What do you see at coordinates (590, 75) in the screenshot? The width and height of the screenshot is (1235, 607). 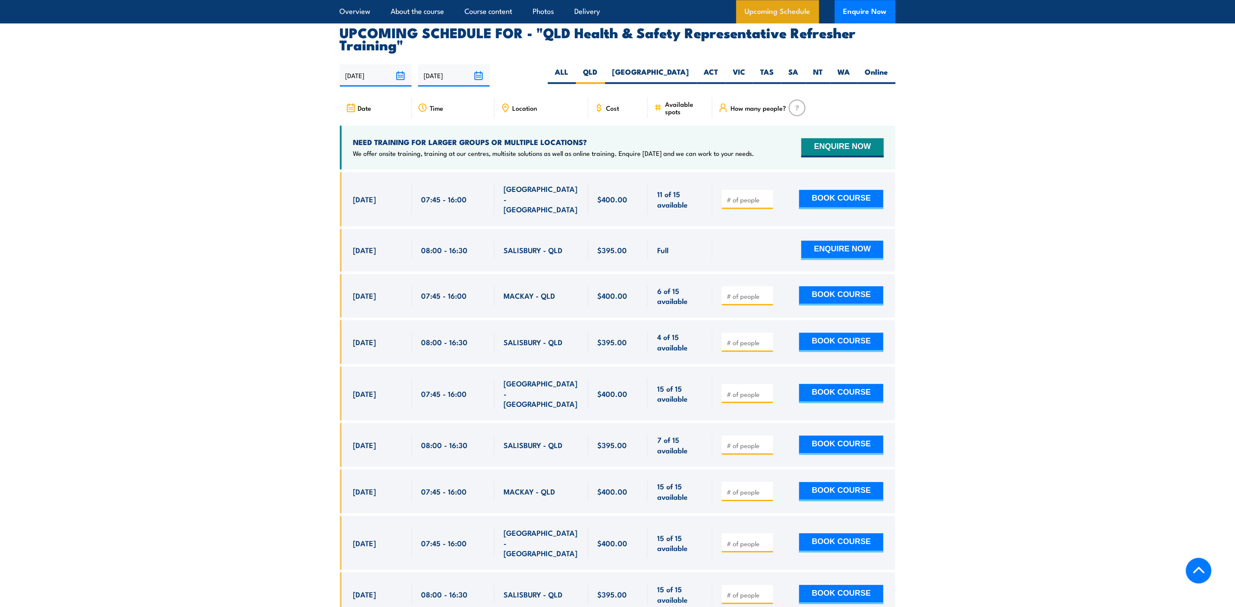 I see `label: QLD` at bounding box center [590, 75].